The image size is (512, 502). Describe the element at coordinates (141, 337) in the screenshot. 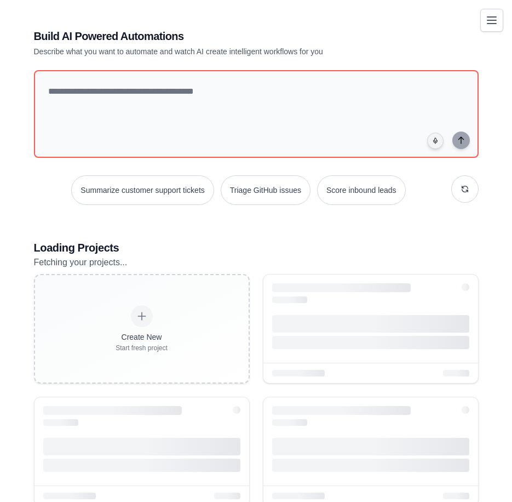

I see `div: Create New` at that location.